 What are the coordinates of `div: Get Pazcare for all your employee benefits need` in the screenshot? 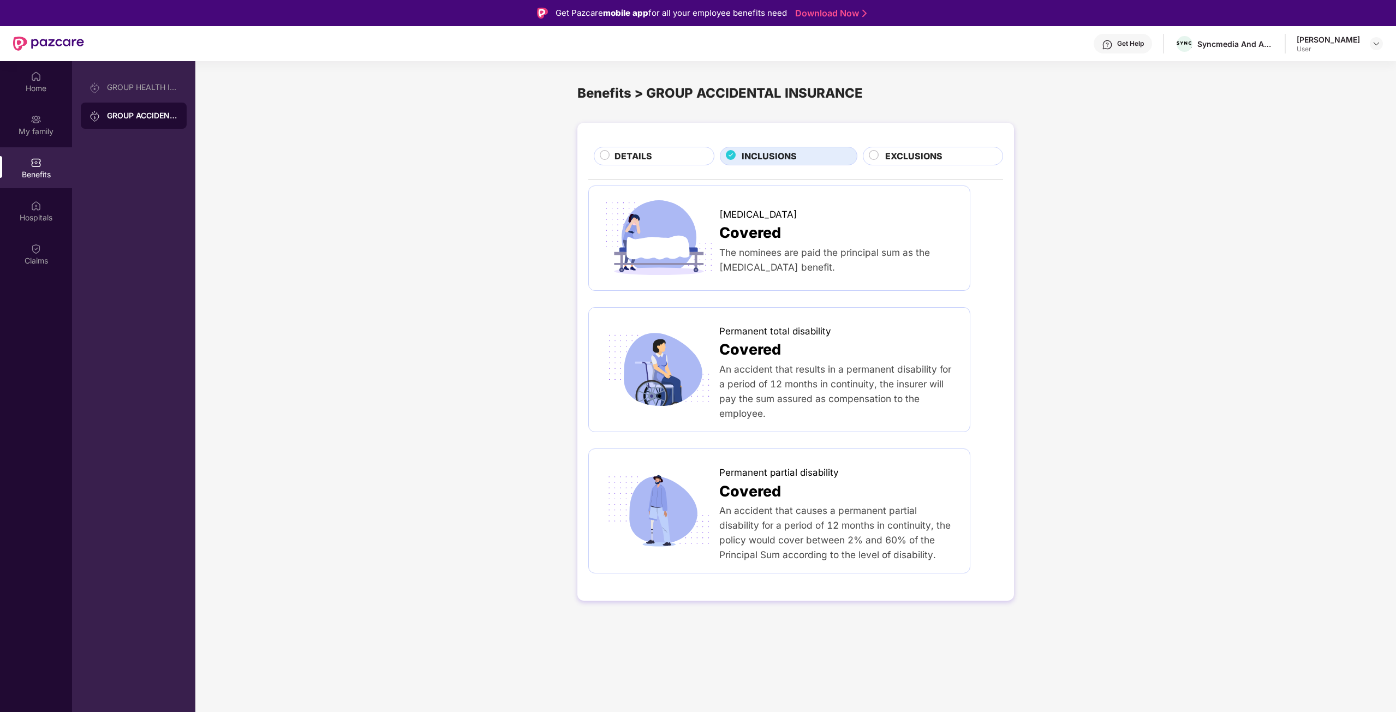 It's located at (671, 13).